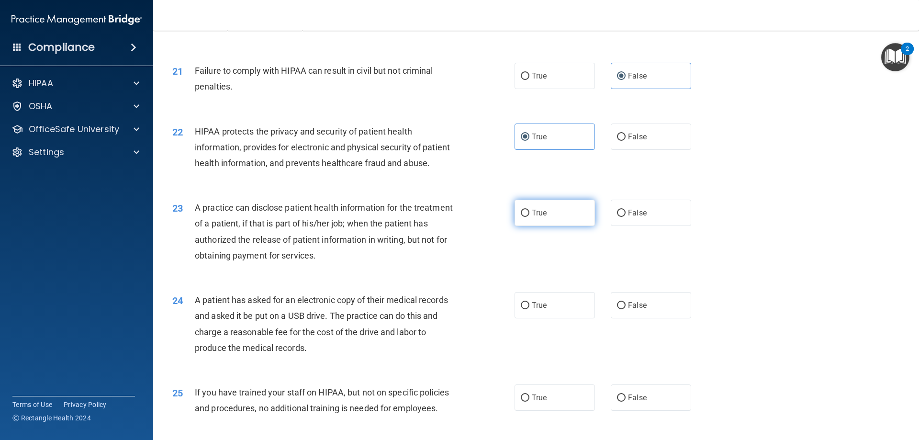 This screenshot has height=440, width=919. Describe the element at coordinates (322, 400) in the screenshot. I see `span: If you have trained your staff on HIPAA, but not on specific policies and procedures, no addition...` at that location.